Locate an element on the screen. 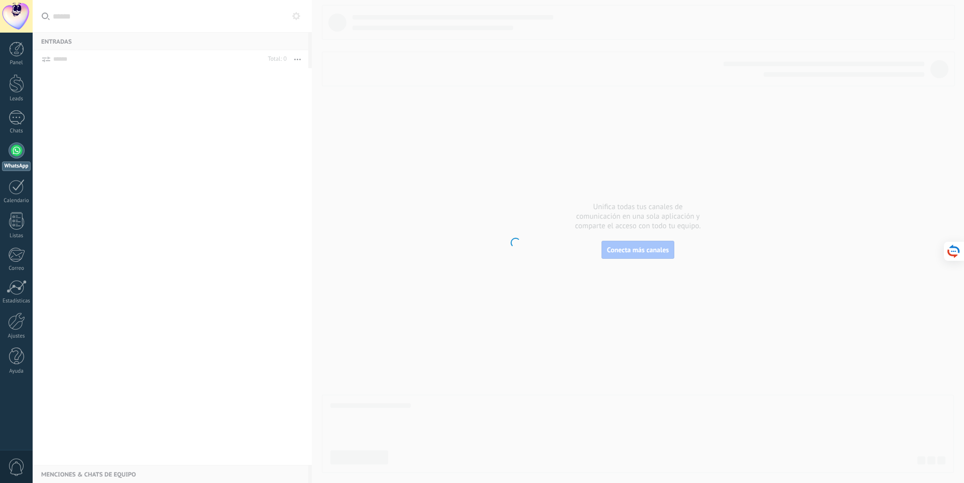 Image resolution: width=964 pixels, height=483 pixels. div: Listas is located at coordinates (17, 236).